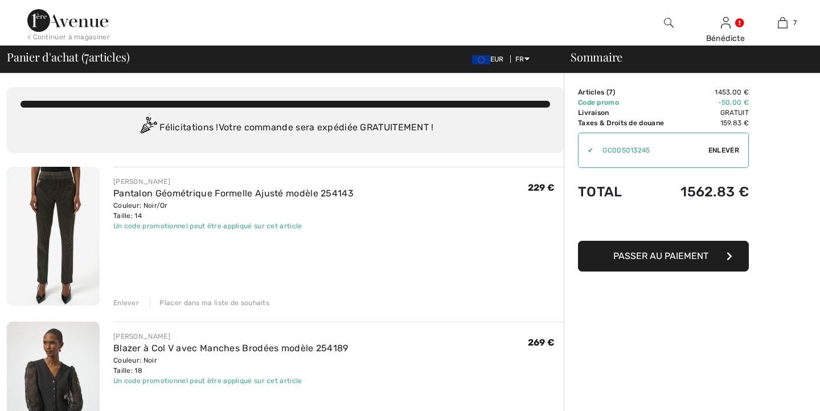 This screenshot has width=820, height=411. What do you see at coordinates (711, 92) in the screenshot?
I see `td: 1453.00 €` at bounding box center [711, 92].